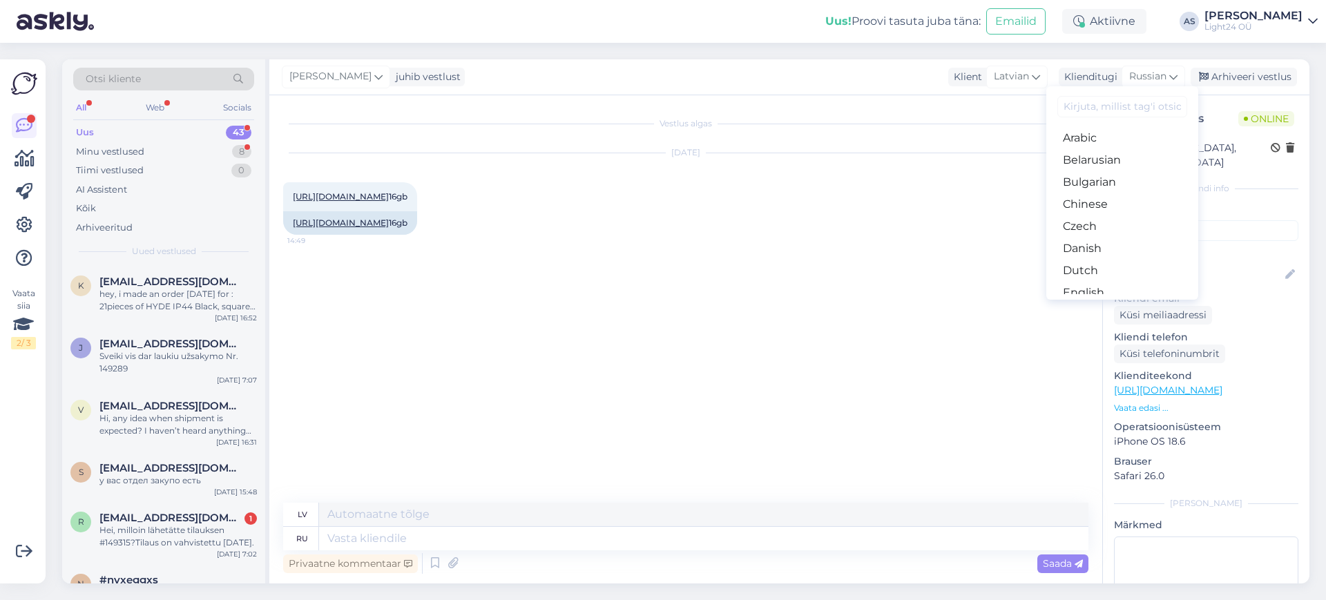 The height and width of the screenshot is (600, 1326). Describe the element at coordinates (1122, 249) in the screenshot. I see `a: Danish` at that location.